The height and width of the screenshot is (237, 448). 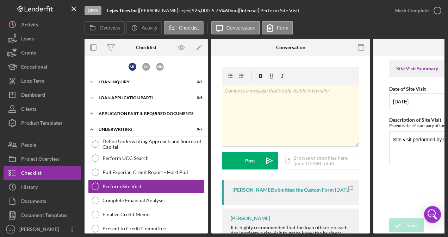 I want to click on a: Perform Site Visit, so click(x=146, y=186).